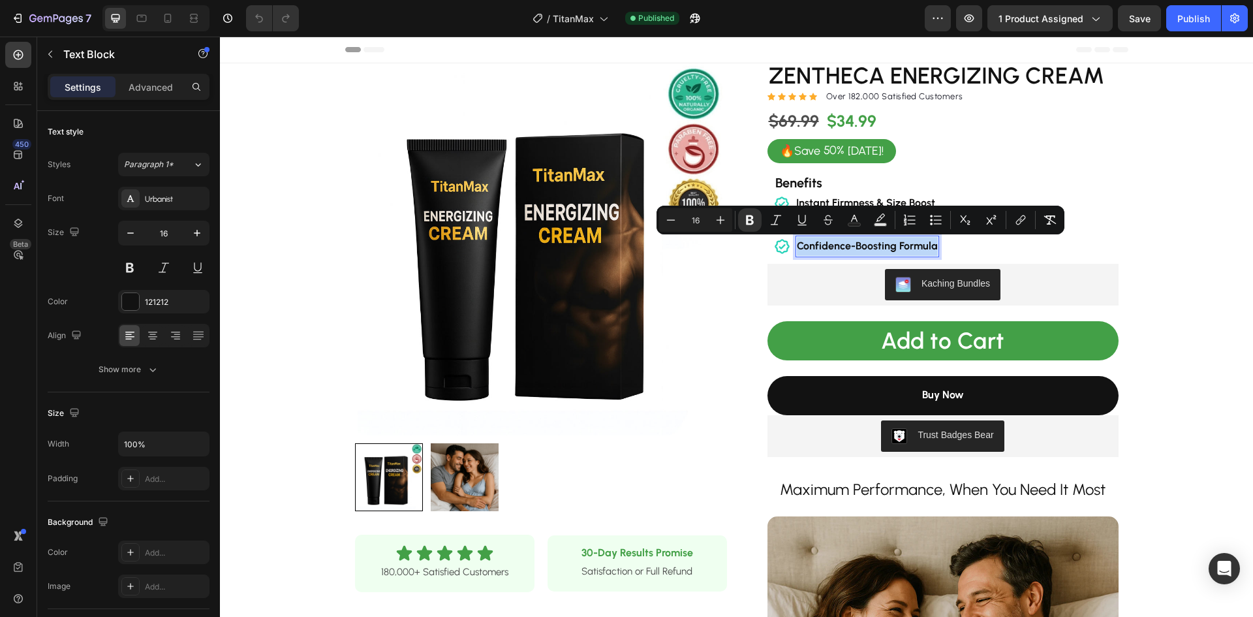 The width and height of the screenshot is (1253, 617). Describe the element at coordinates (149, 164) in the screenshot. I see `span: Paragraph 1*` at that location.